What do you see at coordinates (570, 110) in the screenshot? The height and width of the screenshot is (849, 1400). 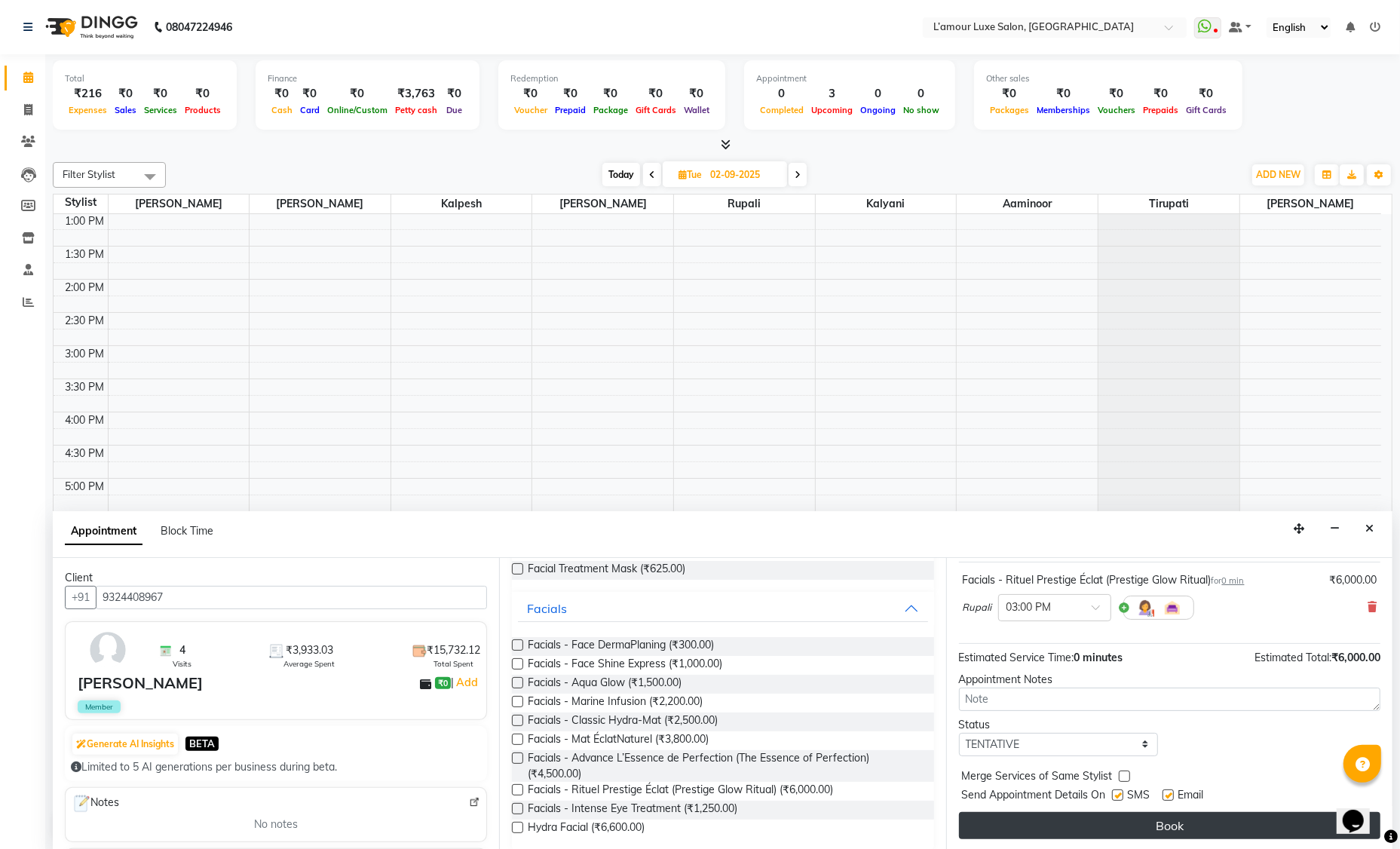 I see `span: Prepaid` at bounding box center [570, 110].